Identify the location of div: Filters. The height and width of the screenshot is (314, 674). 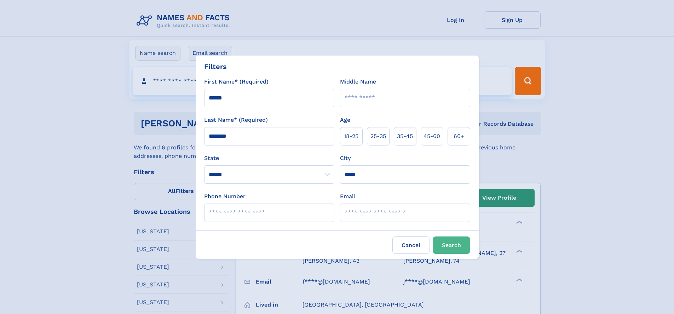
(216, 67).